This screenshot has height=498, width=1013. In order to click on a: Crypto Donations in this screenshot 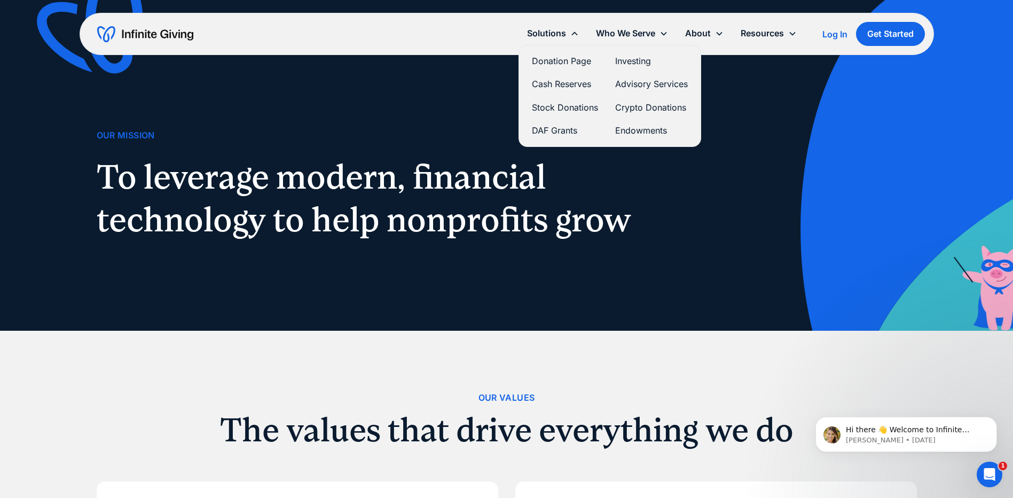, I will do `click(652, 107)`.